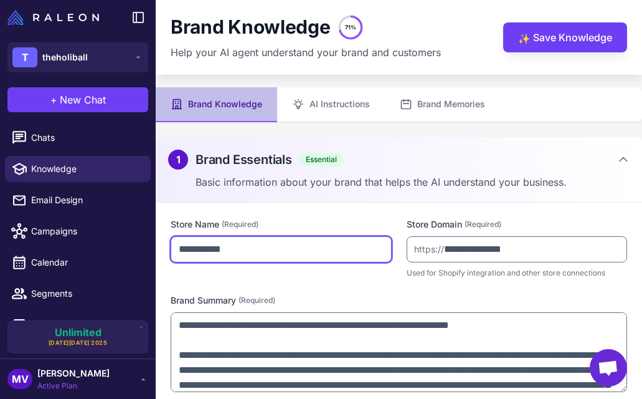 This screenshot has width=642, height=399. I want to click on img: Raleon Logo, so click(53, 17).